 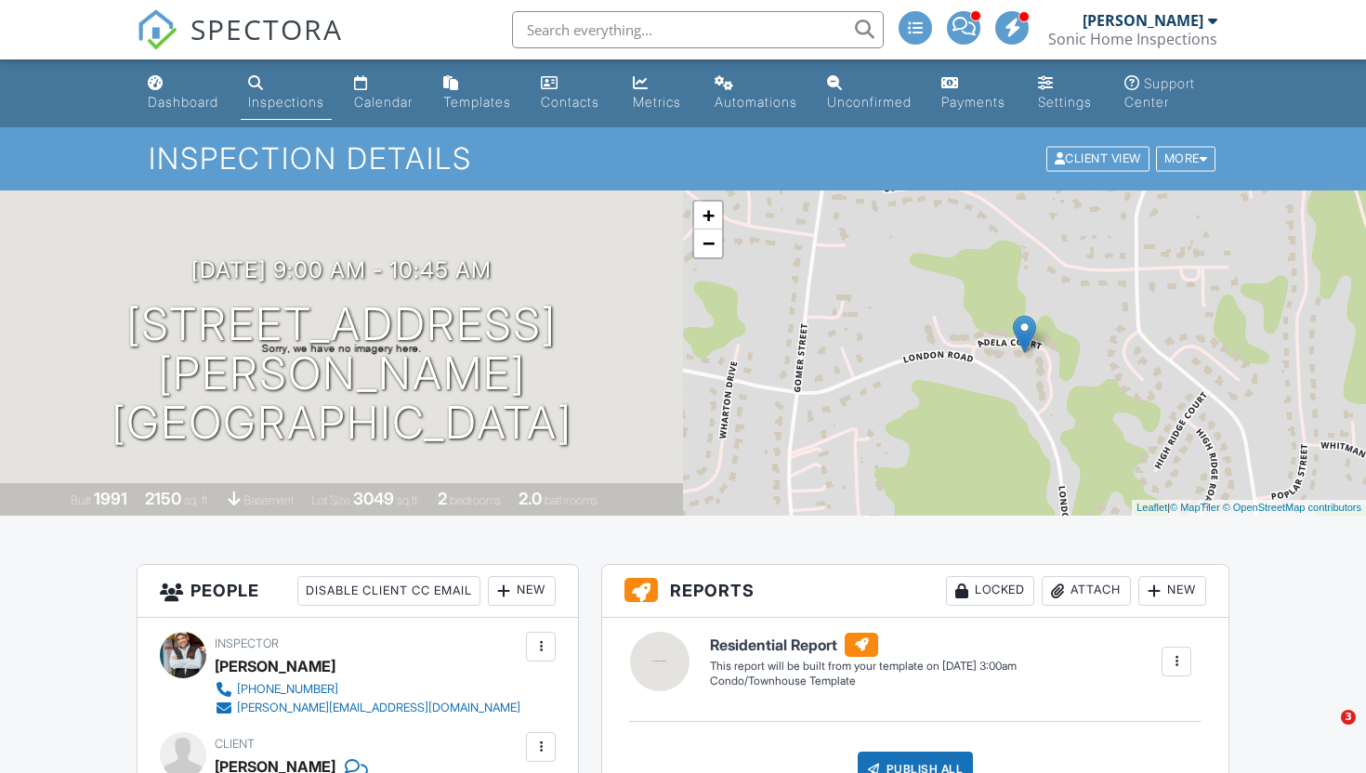 I want to click on div: Client View, so click(x=1097, y=159).